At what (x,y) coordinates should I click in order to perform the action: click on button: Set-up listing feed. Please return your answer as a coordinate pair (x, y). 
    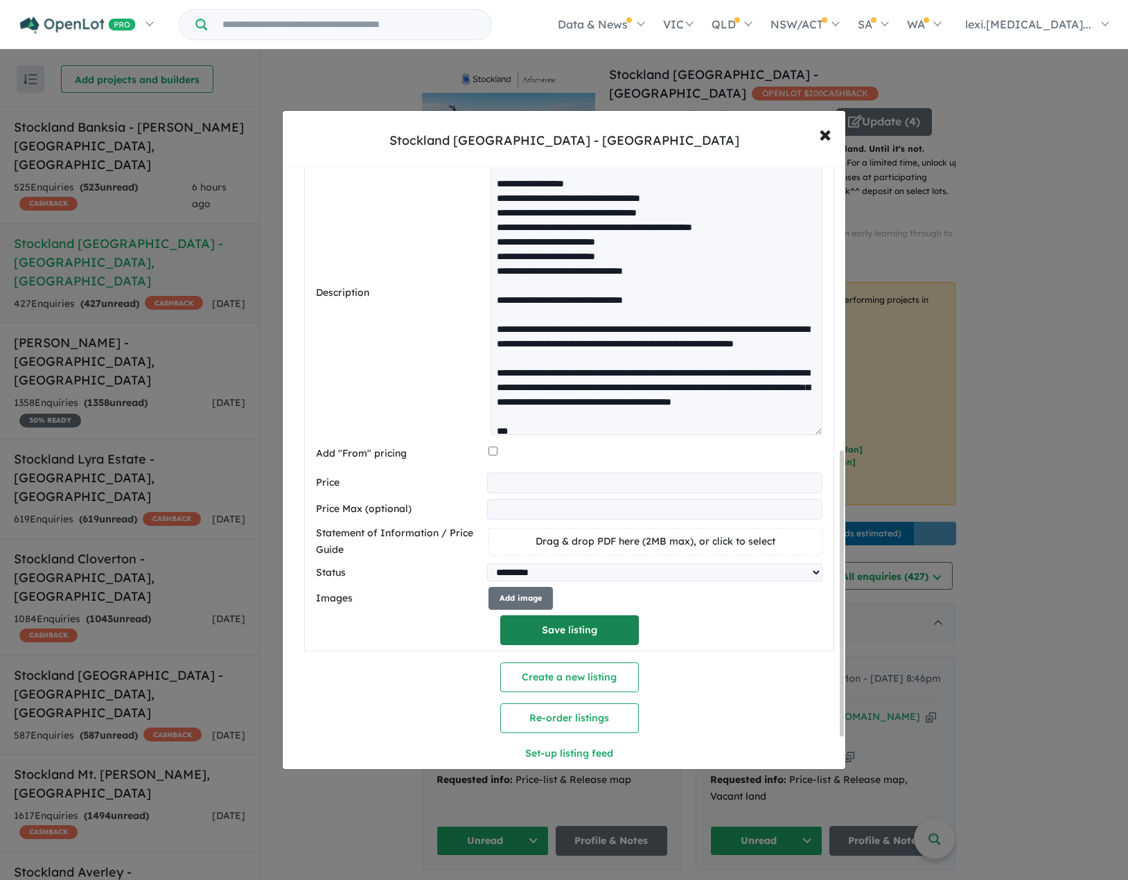
    Looking at the image, I should click on (569, 753).